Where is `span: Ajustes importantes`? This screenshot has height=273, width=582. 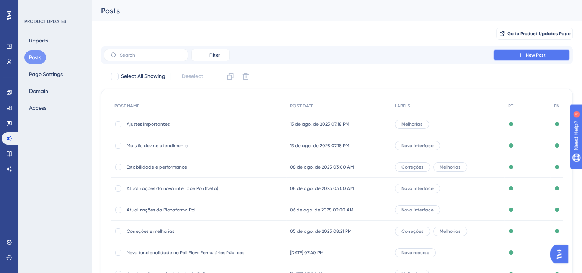
span: Ajustes importantes is located at coordinates (188, 124).